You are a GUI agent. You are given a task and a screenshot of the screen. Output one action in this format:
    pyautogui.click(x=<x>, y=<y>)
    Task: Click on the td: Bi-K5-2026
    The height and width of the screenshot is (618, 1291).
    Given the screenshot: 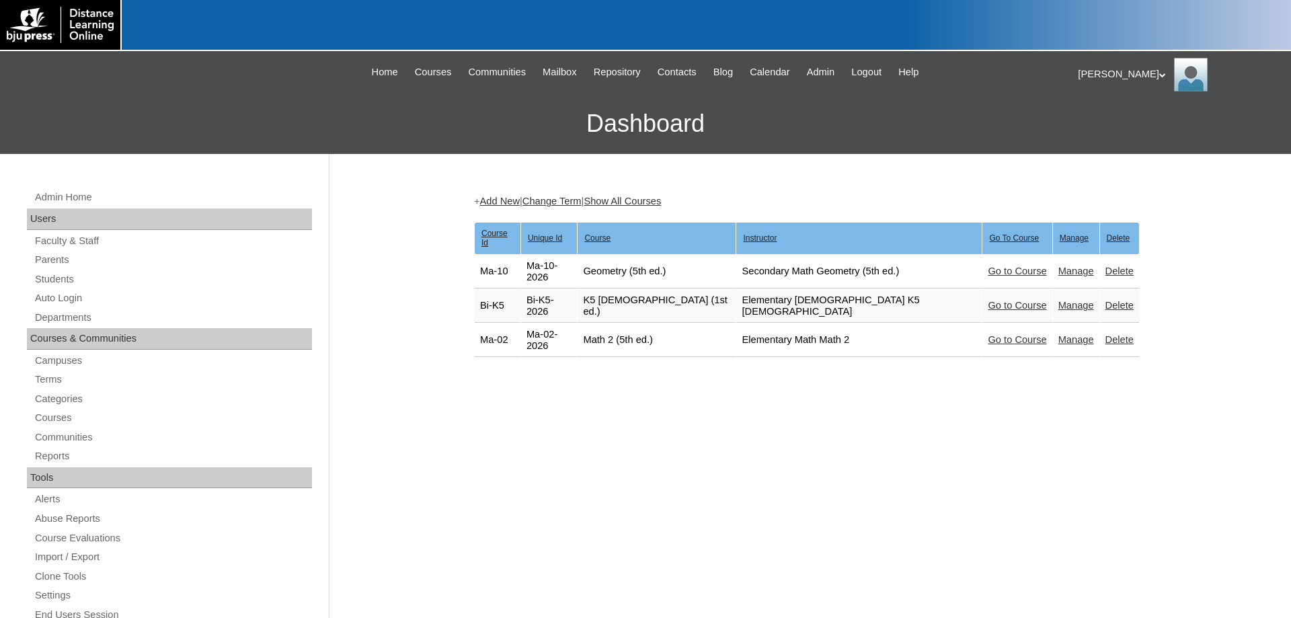 What is the action you would take?
    pyautogui.click(x=549, y=306)
    